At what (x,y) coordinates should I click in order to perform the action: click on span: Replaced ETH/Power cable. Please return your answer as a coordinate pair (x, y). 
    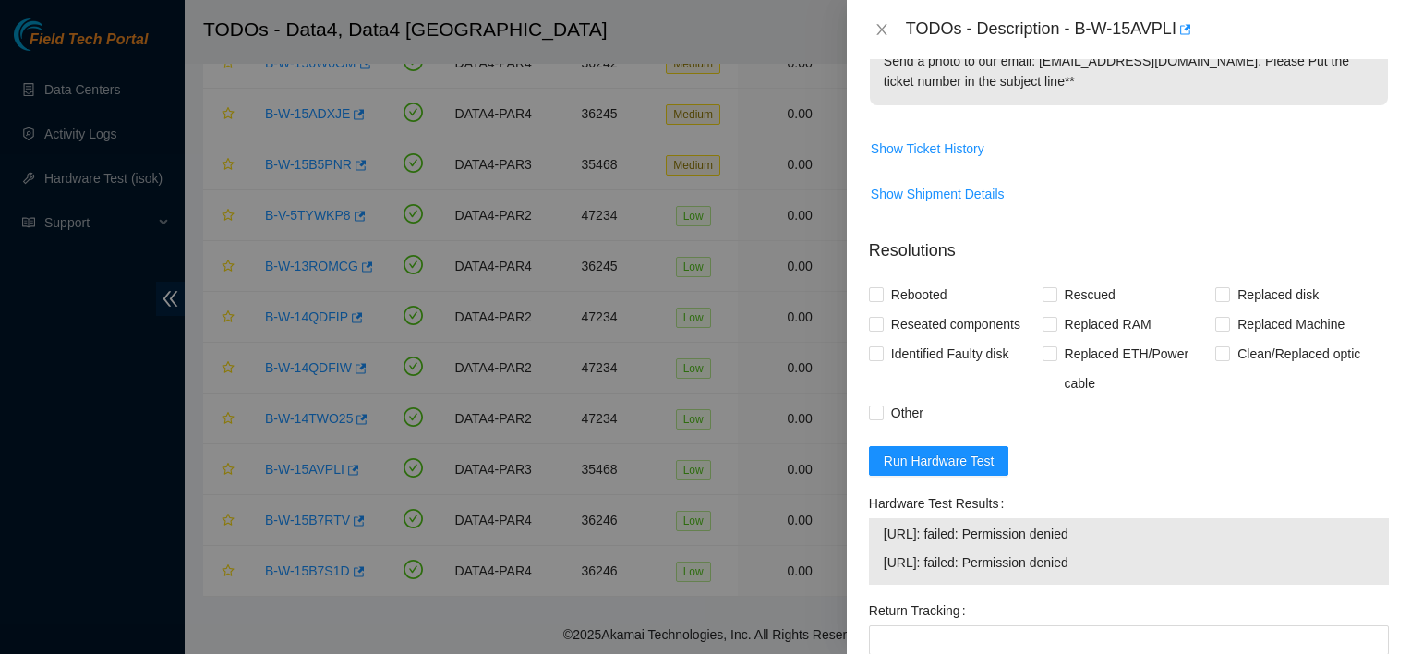
    Looking at the image, I should click on (1137, 369).